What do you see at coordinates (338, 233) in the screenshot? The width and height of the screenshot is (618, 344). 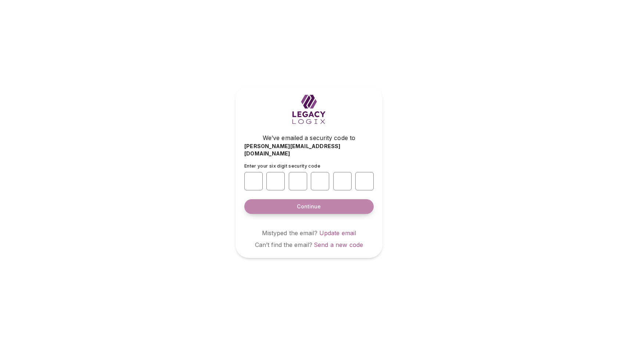 I see `span: Update email` at bounding box center [338, 233].